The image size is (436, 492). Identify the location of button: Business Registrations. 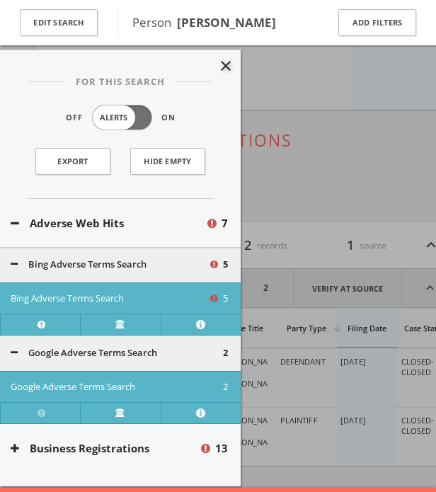
(105, 448).